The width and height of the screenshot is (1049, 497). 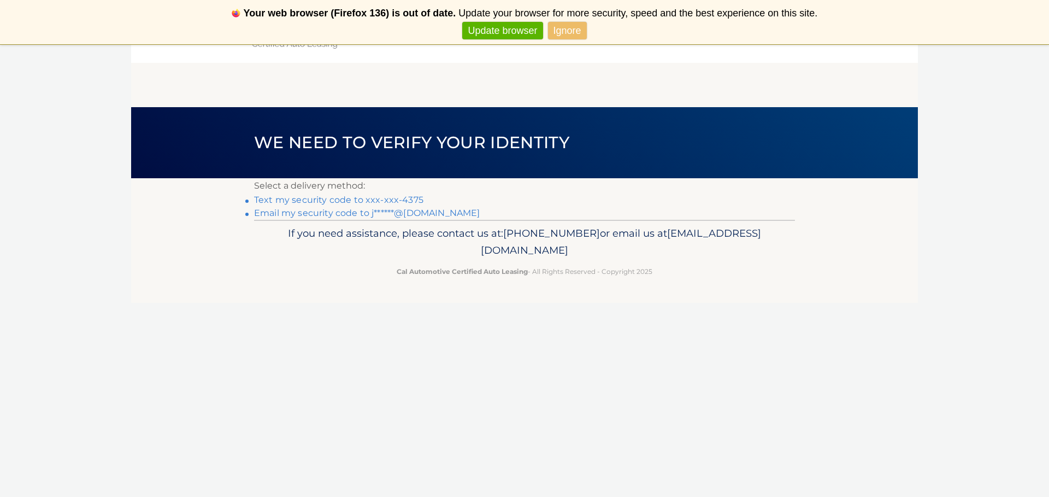 What do you see at coordinates (502, 31) in the screenshot?
I see `a: Update browser` at bounding box center [502, 31].